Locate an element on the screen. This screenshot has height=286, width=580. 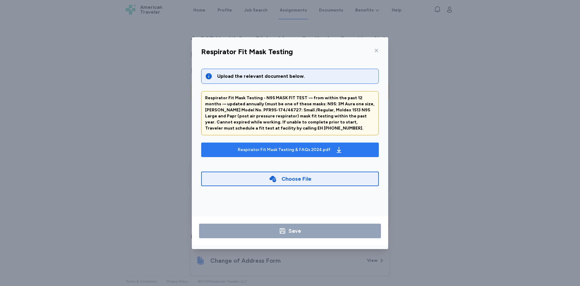
button: Save is located at coordinates (290, 231).